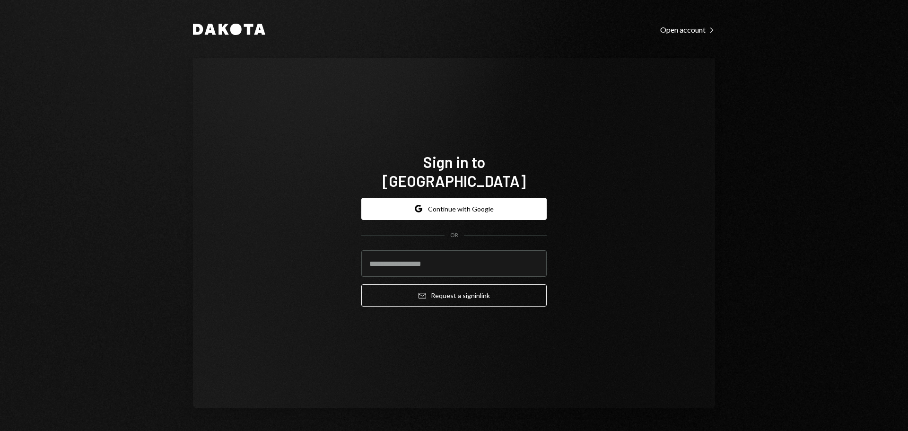  I want to click on button: Request a signinlink, so click(454, 295).